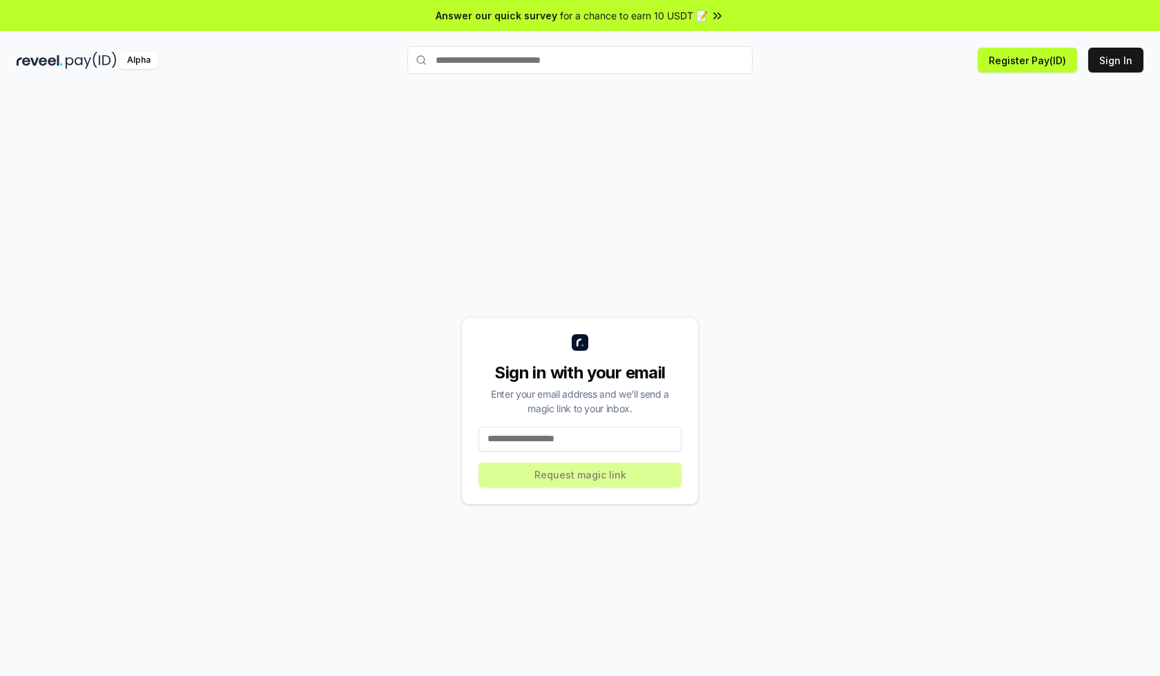 This screenshot has height=676, width=1160. What do you see at coordinates (39, 60) in the screenshot?
I see `img: reveel_dark` at bounding box center [39, 60].